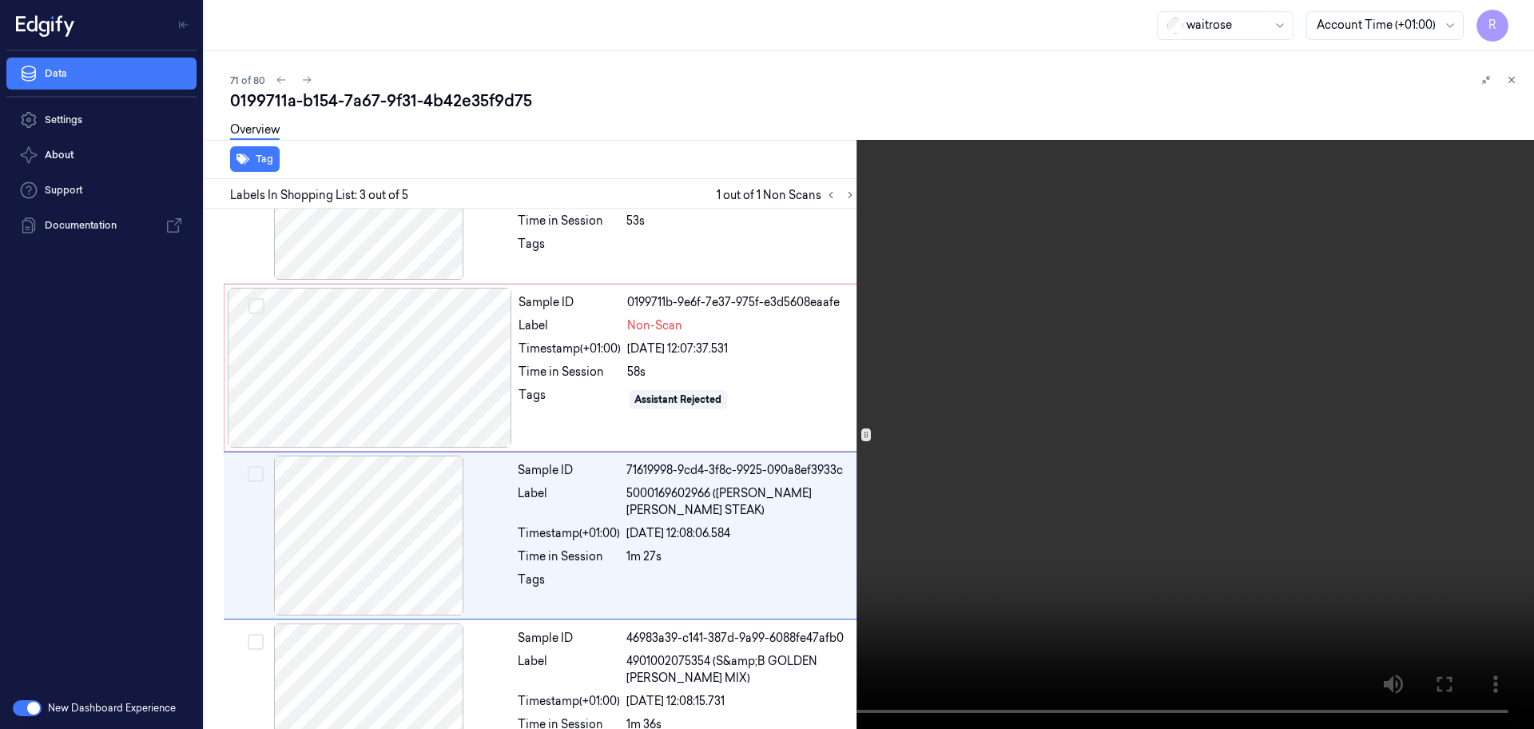  What do you see at coordinates (255, 159) in the screenshot?
I see `button: Tag` at bounding box center [255, 159].